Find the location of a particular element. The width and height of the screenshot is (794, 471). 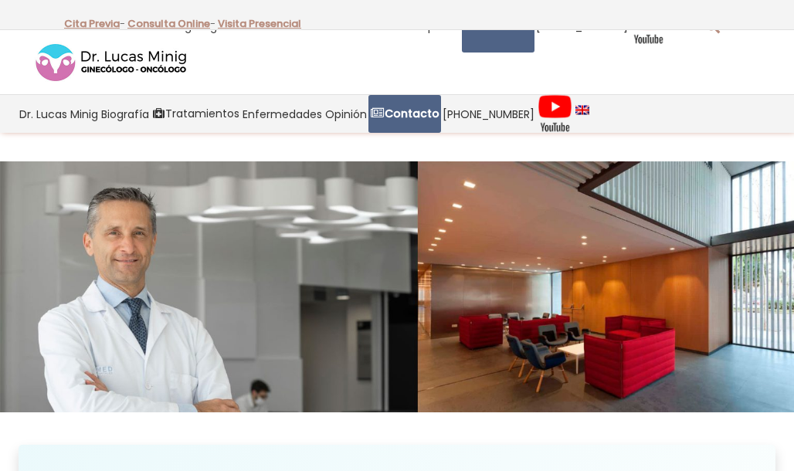

a: Videos Youtube Ginecología is located at coordinates (555, 114).